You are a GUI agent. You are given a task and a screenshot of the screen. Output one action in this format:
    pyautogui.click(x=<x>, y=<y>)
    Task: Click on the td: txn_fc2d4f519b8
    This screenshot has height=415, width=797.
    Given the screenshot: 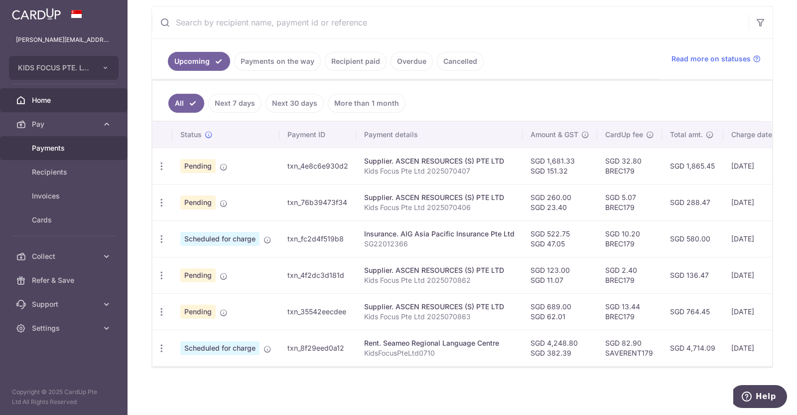 What is the action you would take?
    pyautogui.click(x=318, y=238)
    